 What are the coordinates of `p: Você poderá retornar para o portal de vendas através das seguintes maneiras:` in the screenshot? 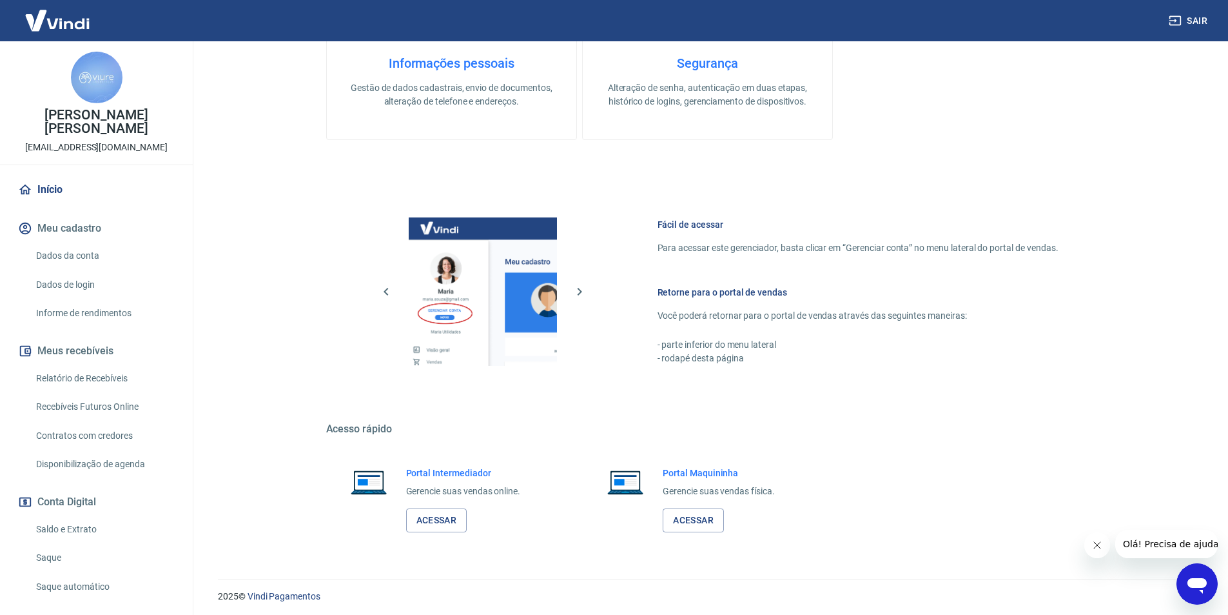 It's located at (858, 315).